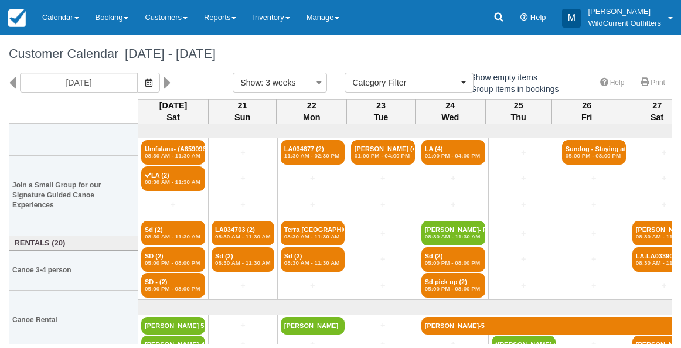 The width and height of the screenshot is (681, 348). What do you see at coordinates (538, 17) in the screenshot?
I see `span: Help` at bounding box center [538, 17].